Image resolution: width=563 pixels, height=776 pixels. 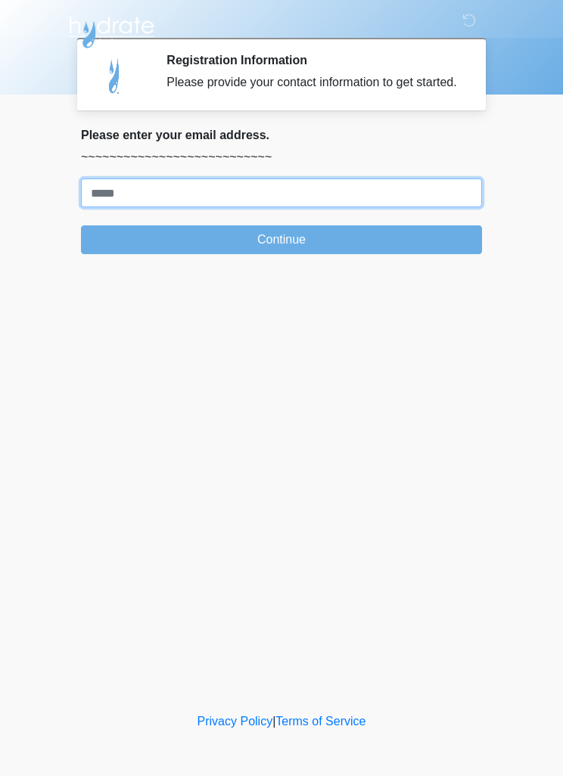 What do you see at coordinates (235, 721) in the screenshot?
I see `a: Privacy Policy` at bounding box center [235, 721].